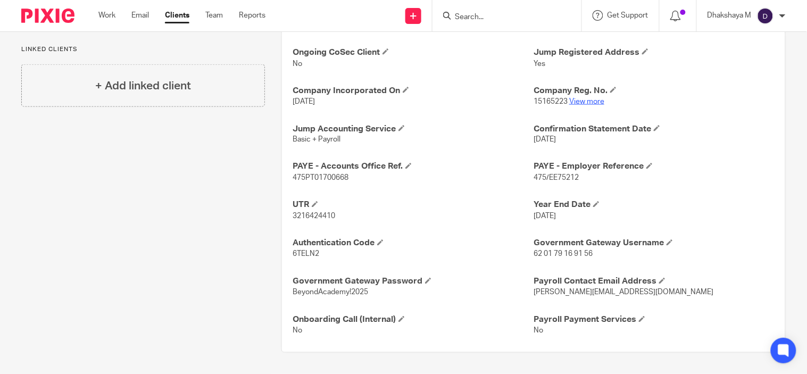 The width and height of the screenshot is (807, 374). I want to click on span: 62 01 79 16 91 56, so click(563, 254).